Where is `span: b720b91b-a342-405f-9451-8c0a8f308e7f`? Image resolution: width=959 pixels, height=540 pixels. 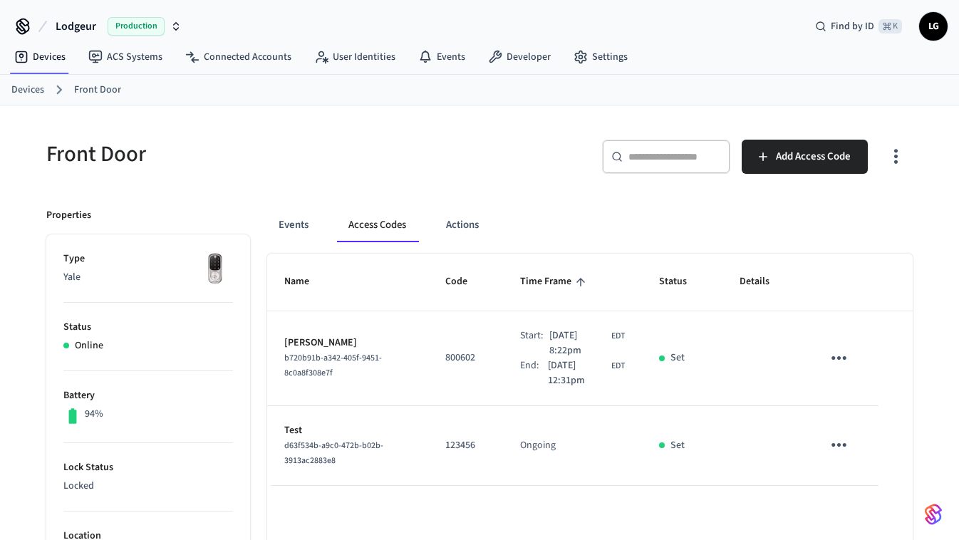
span: b720b91b-a342-405f-9451-8c0a8f308e7f is located at coordinates (333, 366).